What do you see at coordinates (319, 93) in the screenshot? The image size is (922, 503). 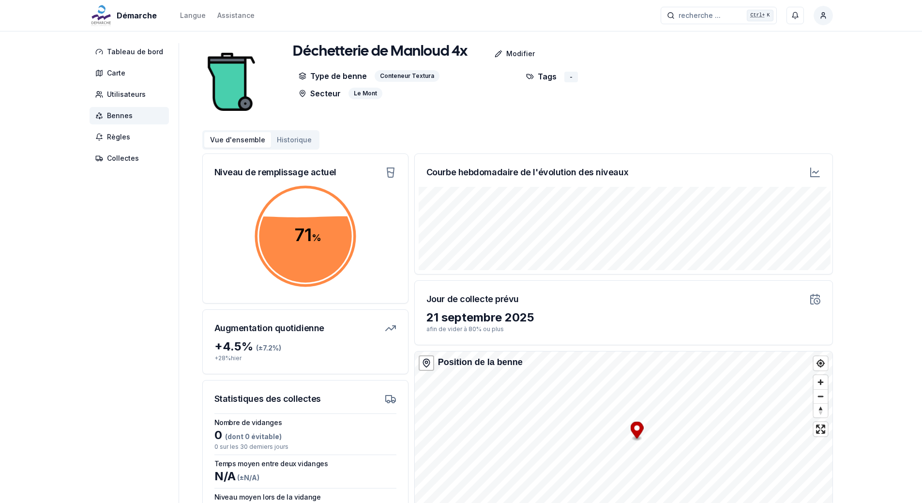 I see `p: Secteur` at bounding box center [319, 93].